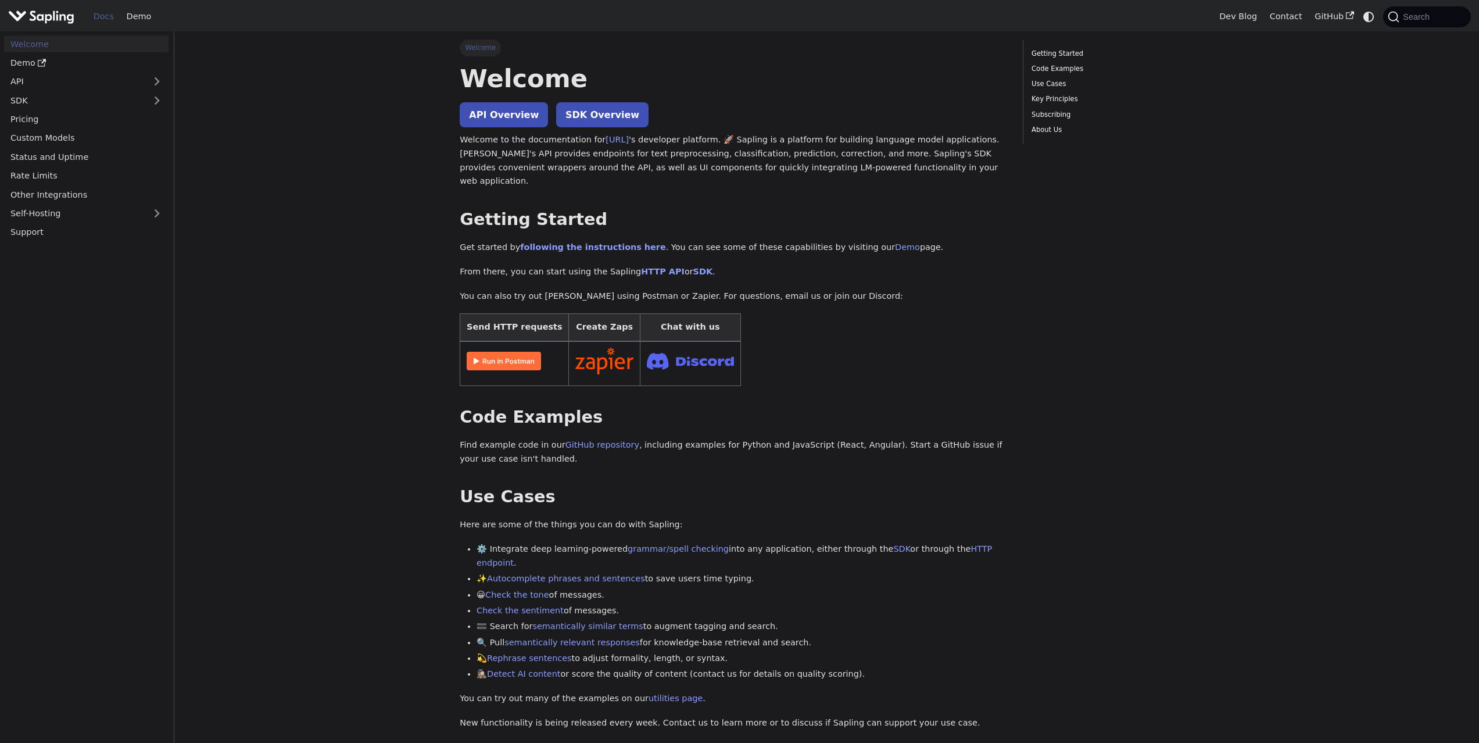 The width and height of the screenshot is (1479, 743). I want to click on h2: Getting Started, so click(733, 220).